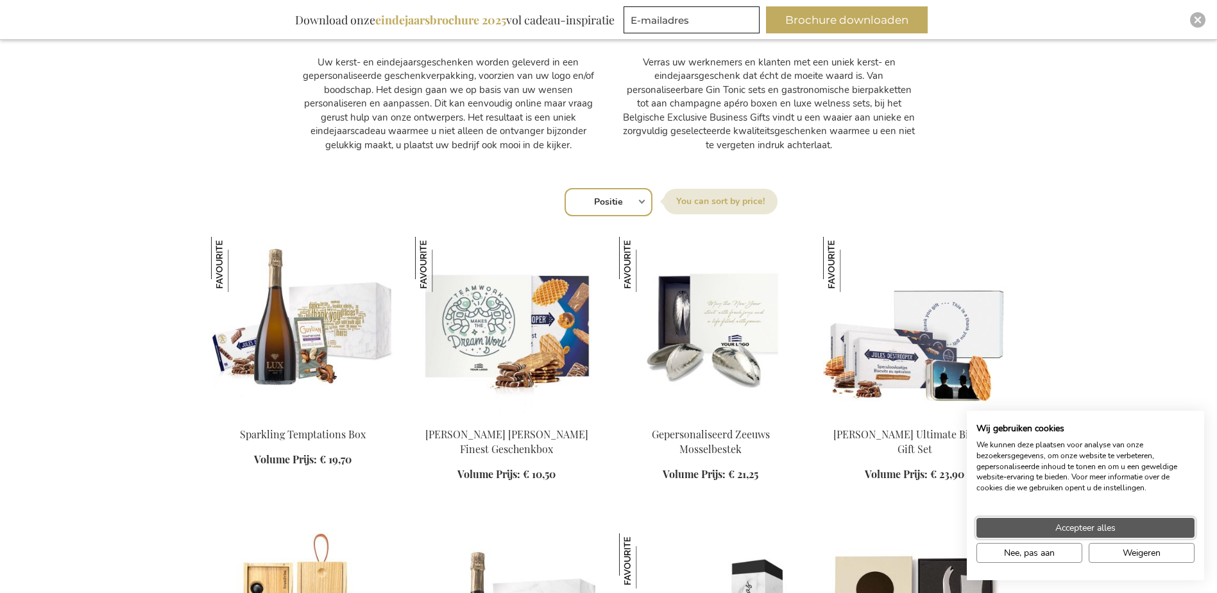 The image size is (1217, 593). What do you see at coordinates (303, 459) in the screenshot?
I see `a: Volume Prijs: € 19,70` at bounding box center [303, 459].